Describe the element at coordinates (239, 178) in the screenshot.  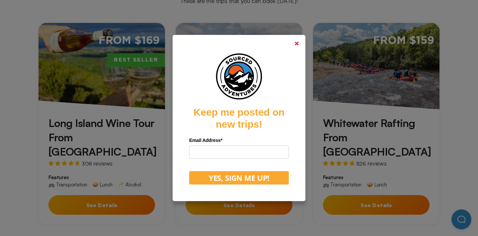
I see `button: YES, SIGN ME UP!` at that location.